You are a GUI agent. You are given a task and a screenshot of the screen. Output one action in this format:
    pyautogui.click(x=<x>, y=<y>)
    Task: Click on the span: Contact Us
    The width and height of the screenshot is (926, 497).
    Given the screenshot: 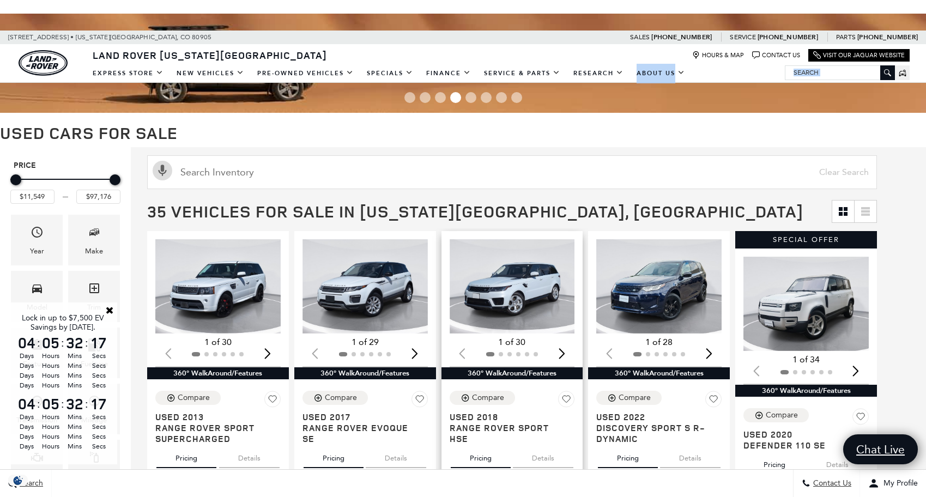 What is the action you would take?
    pyautogui.click(x=831, y=484)
    